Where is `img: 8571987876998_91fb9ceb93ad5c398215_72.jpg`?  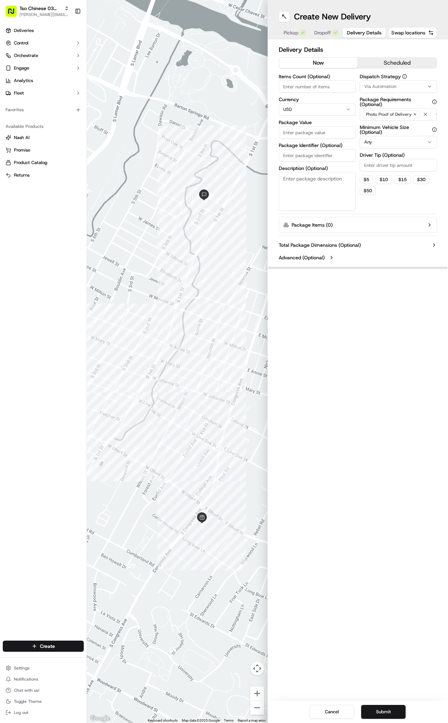
img: 8571987876998_91fb9ceb93ad5c398215_72.jpg is located at coordinates (21, 73).